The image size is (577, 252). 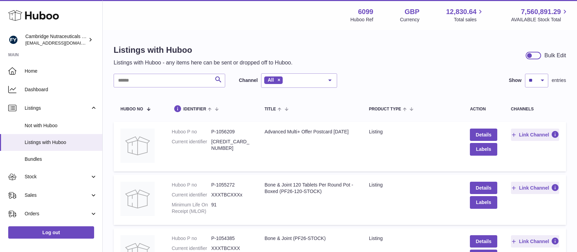 I want to click on strong: GBP, so click(x=412, y=12).